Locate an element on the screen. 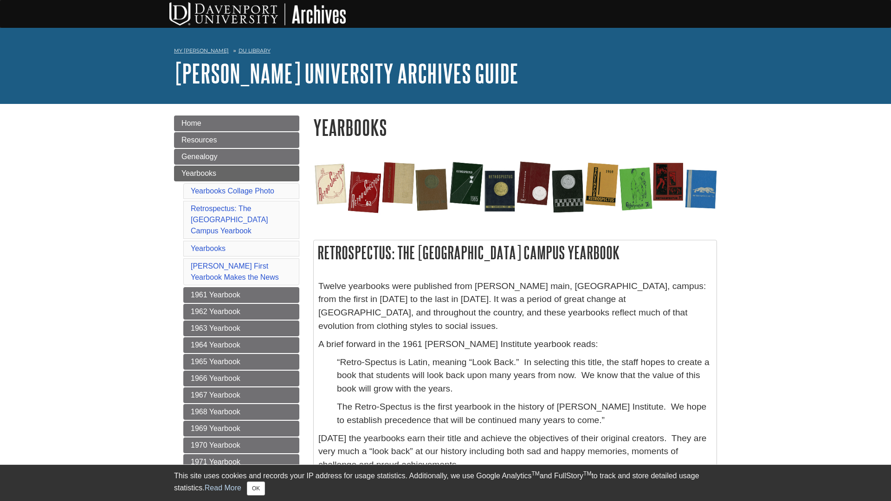 The image size is (891, 501). a: 1968 Yearbook is located at coordinates (241, 412).